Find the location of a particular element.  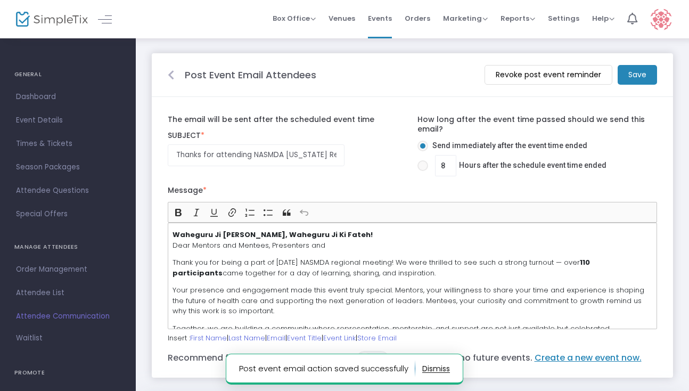

span: Settings is located at coordinates (563, 18).